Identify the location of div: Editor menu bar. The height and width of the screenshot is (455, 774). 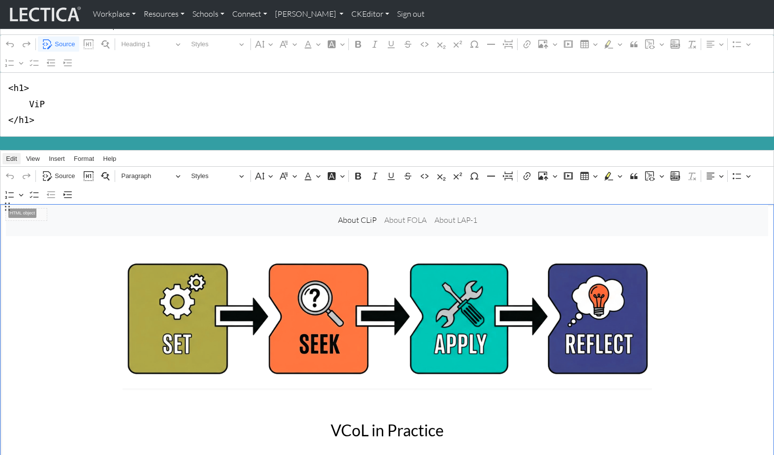
(387, 158).